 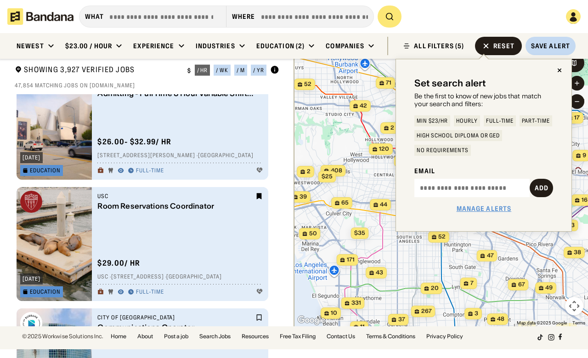 I want to click on span: $25, so click(x=327, y=176).